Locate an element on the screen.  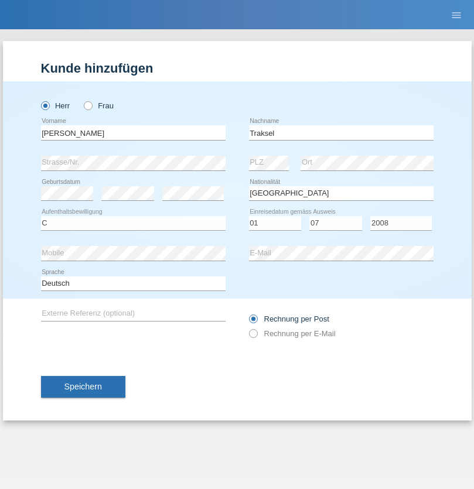
input: Rechnung per E-Mail is located at coordinates (253, 336).